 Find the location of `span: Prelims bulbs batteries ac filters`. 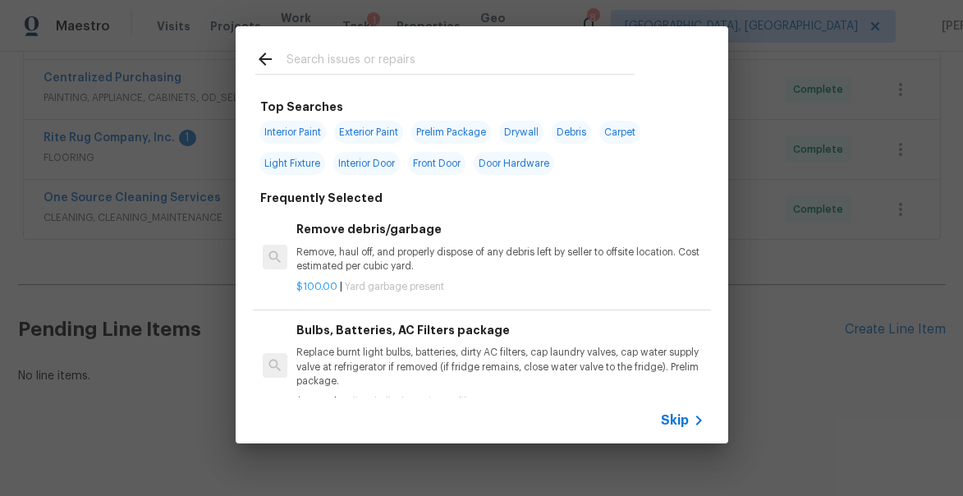

span: Prelims bulbs batteries ac filters is located at coordinates (411, 402).